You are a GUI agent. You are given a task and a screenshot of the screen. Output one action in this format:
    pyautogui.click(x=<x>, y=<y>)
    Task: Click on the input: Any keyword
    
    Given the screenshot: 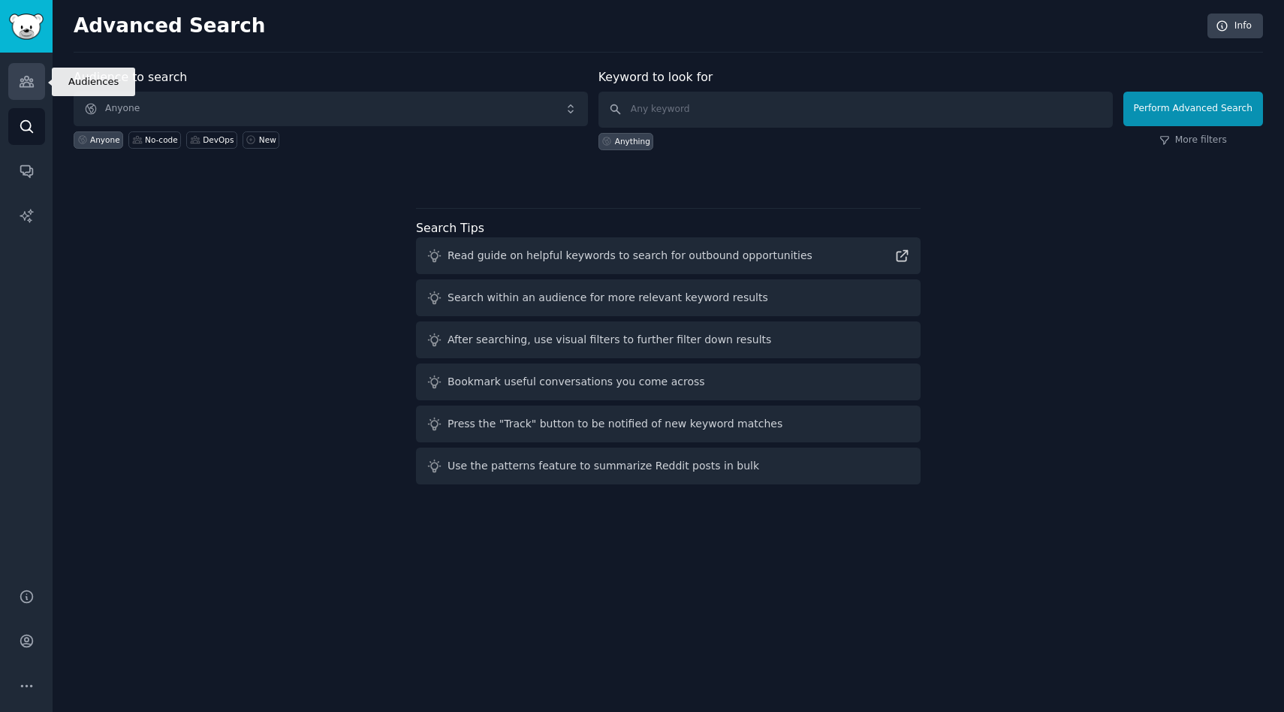 What is the action you would take?
    pyautogui.click(x=855, y=110)
    